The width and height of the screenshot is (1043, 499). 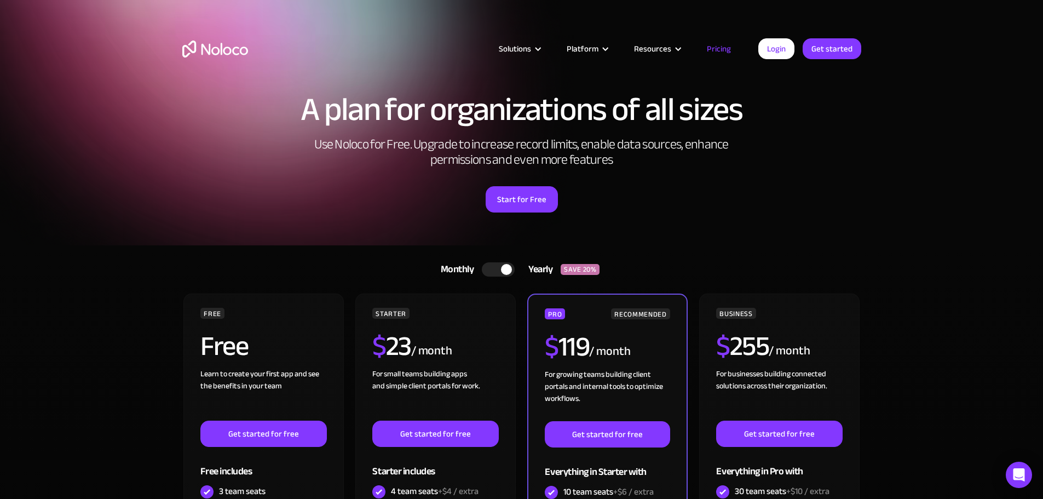 I want to click on div: 4 team seats, so click(x=435, y=491).